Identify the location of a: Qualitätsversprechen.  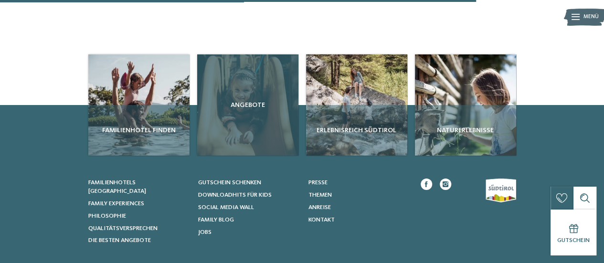
(139, 229).